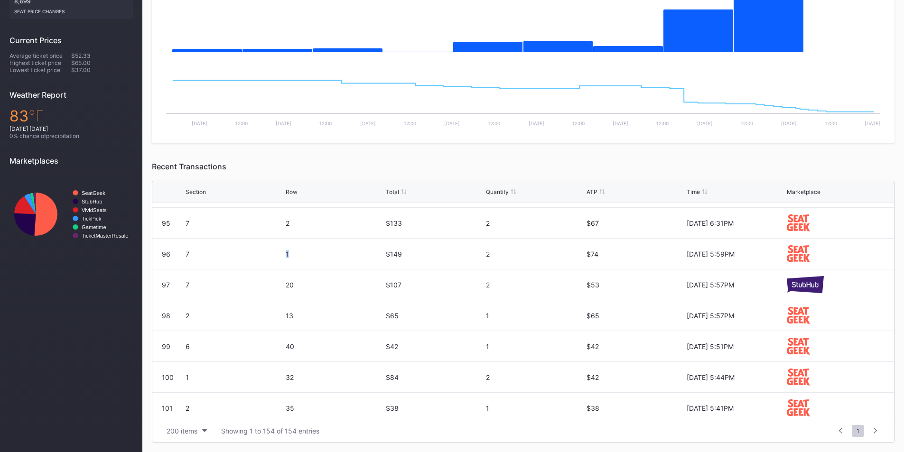  I want to click on div: Time, so click(694, 192).